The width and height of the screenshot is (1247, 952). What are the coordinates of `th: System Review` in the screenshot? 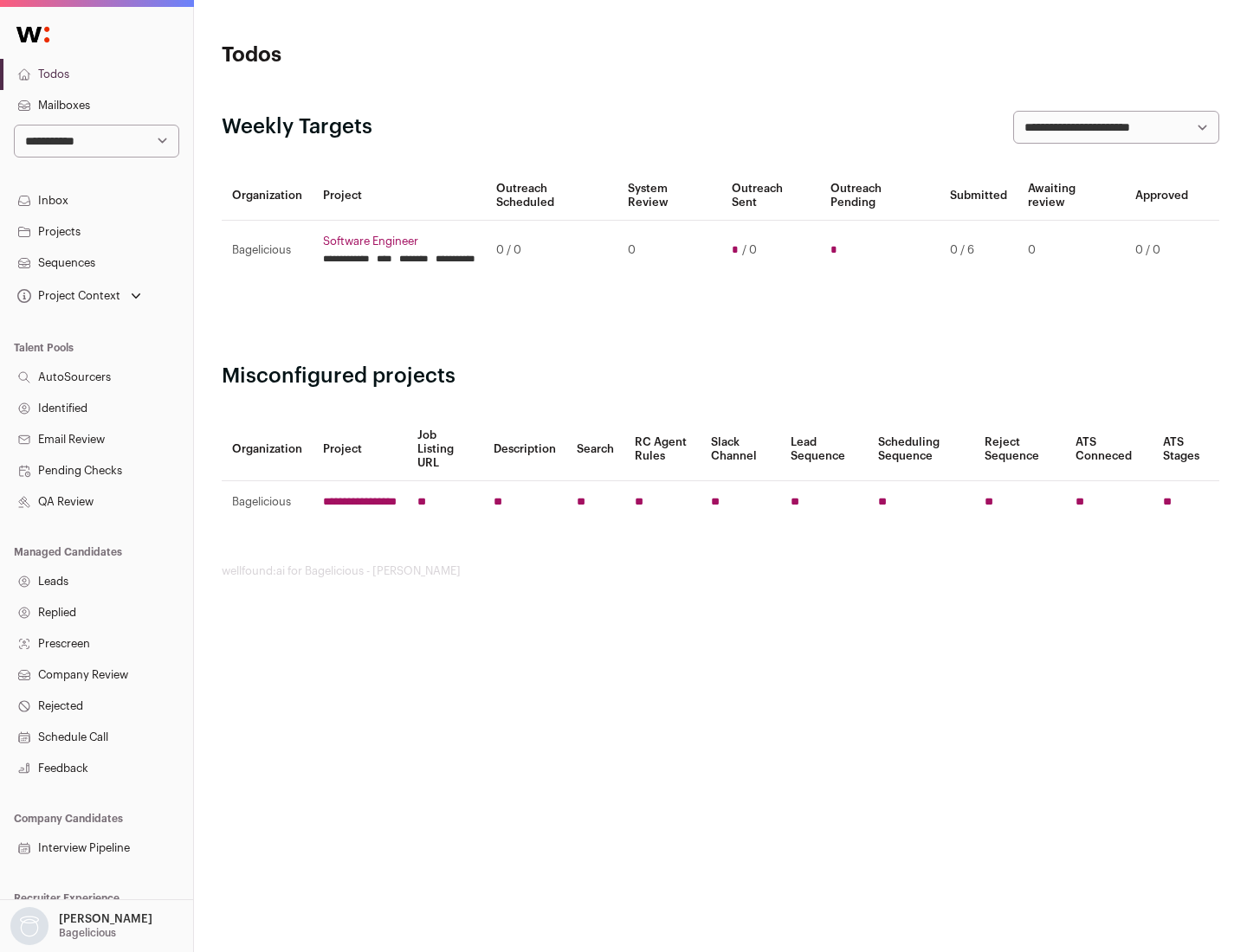 It's located at (668, 196).